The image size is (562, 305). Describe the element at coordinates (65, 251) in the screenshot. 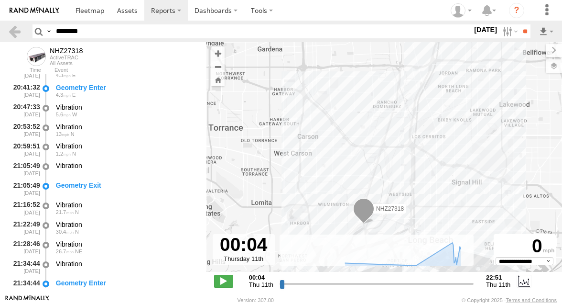

I see `span: 26.7` at that location.